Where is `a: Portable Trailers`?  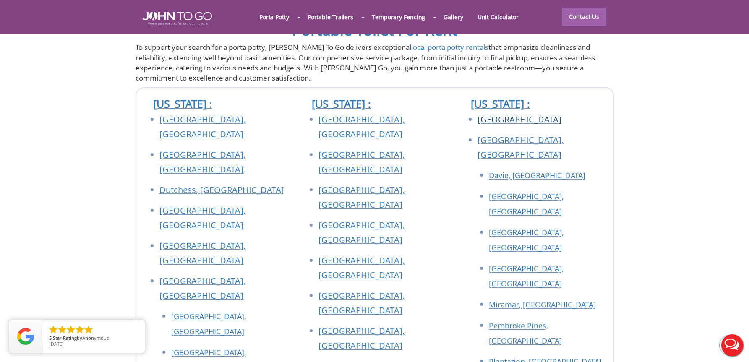
a: Portable Trailers is located at coordinates (330, 17).